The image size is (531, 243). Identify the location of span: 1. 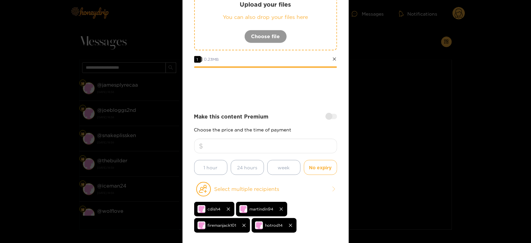
(197, 59).